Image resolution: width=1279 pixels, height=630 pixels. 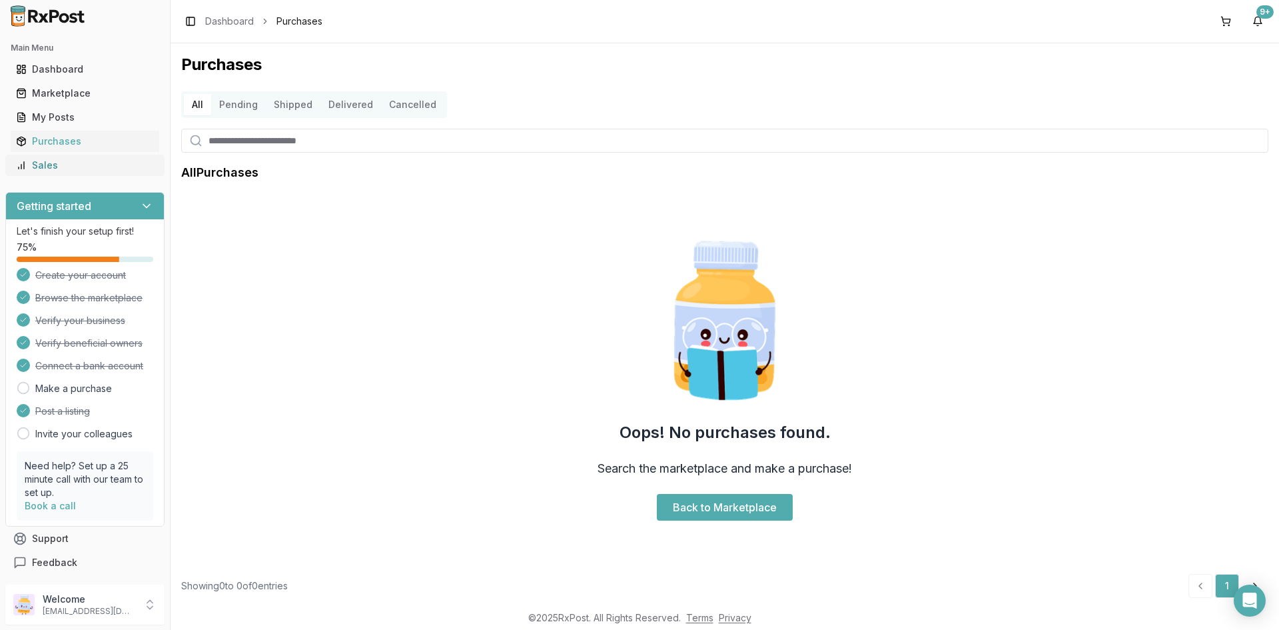 I want to click on h1: Purchases, so click(x=725, y=65).